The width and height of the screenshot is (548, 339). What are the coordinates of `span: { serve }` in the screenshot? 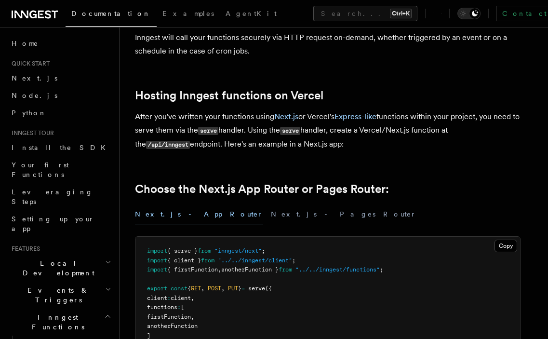 It's located at (182, 251).